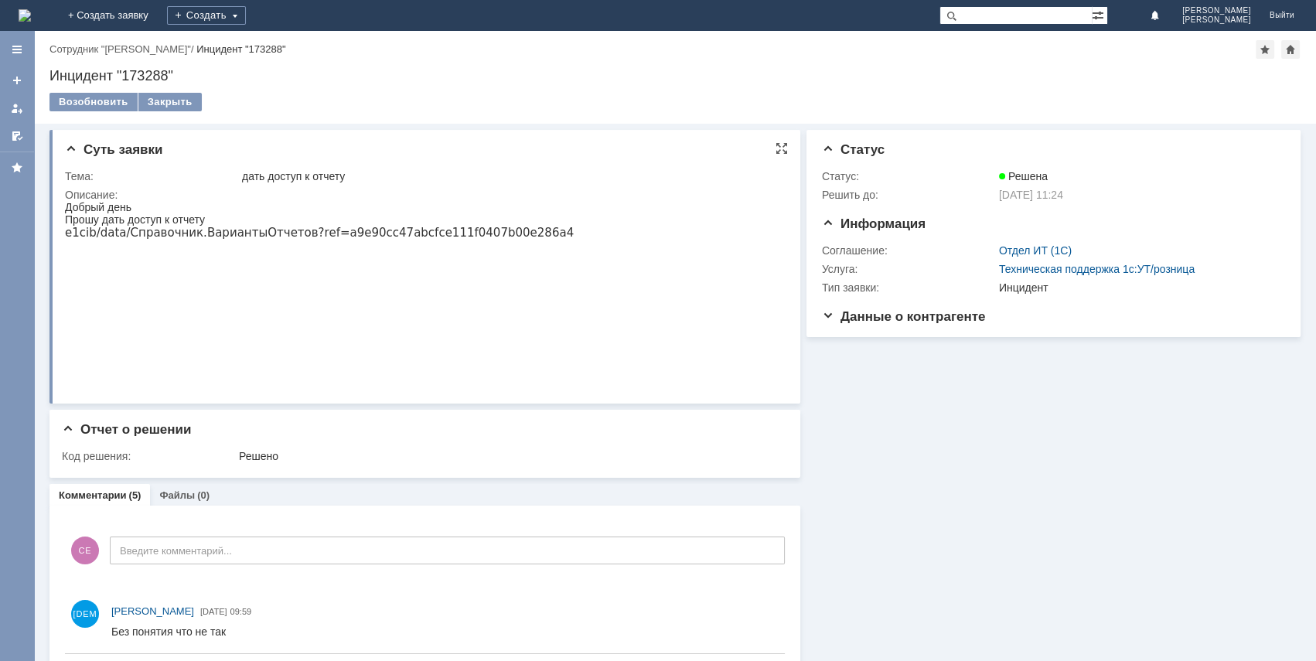  I want to click on a: Отдел ИТ (1С), so click(1035, 250).